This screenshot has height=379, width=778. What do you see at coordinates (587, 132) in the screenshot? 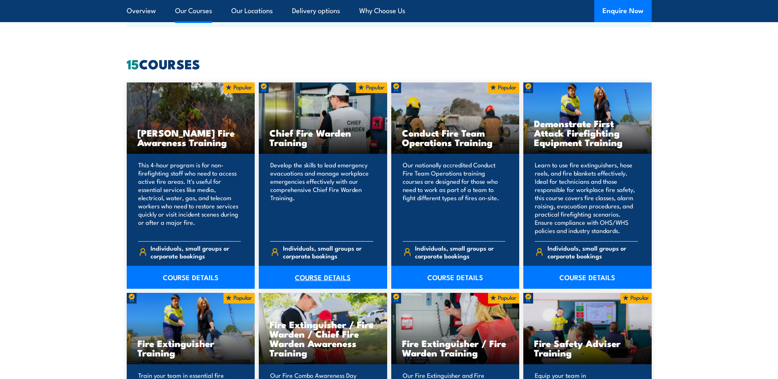
I see `h3: Demonstrate First Attack Firefighting Equipment Training` at bounding box center [587, 132].